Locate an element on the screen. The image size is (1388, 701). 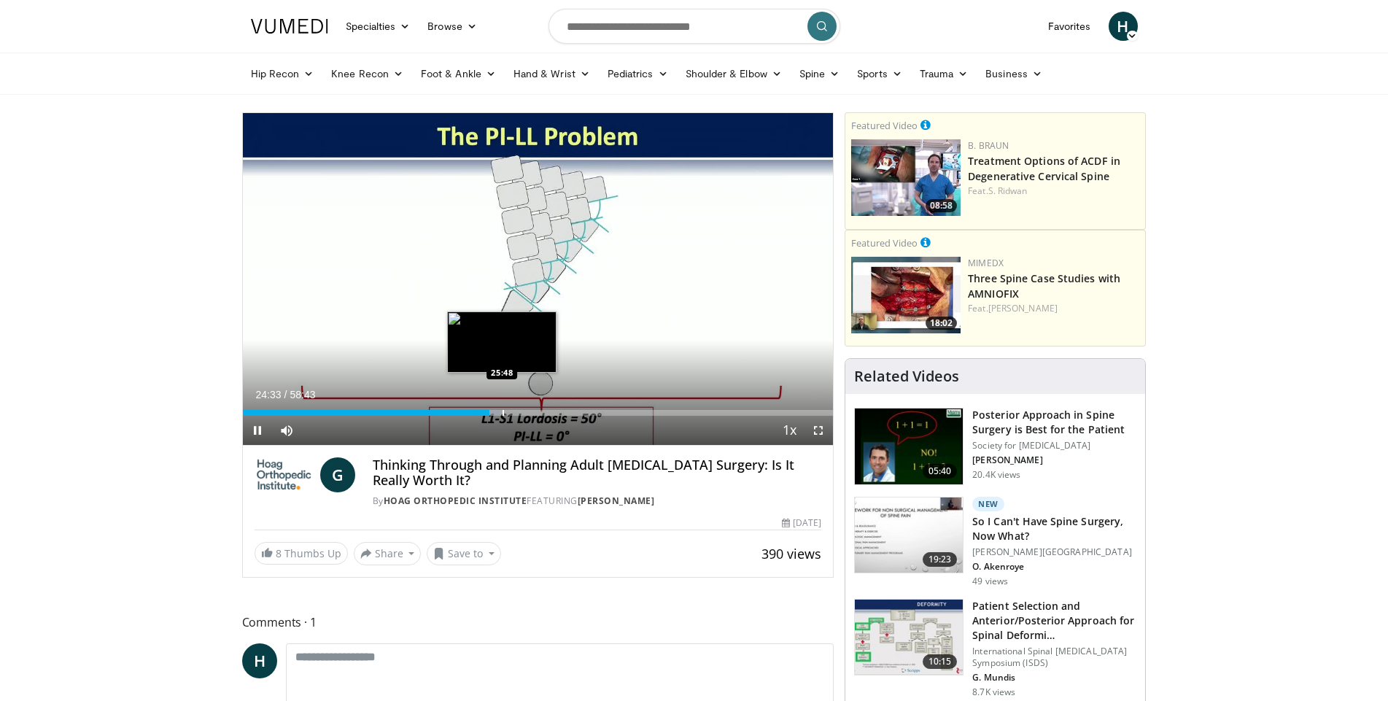
img: 3b6f0384-b2b2-4baa-b997-2e524ebddc4b.150x105_q85_crop-smart_upscale.jpg is located at coordinates (909, 446).